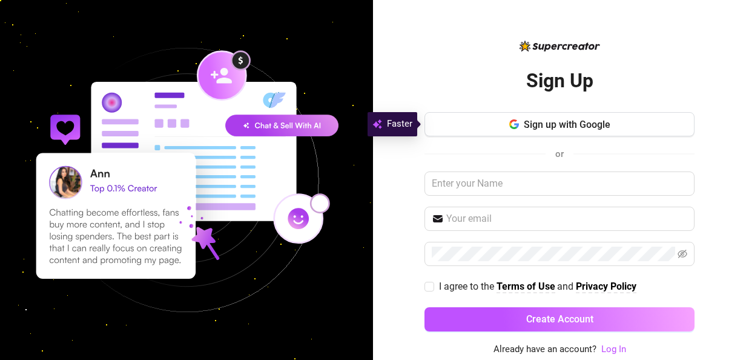 Image resolution: width=746 pixels, height=360 pixels. Describe the element at coordinates (559, 124) in the screenshot. I see `button: Sign up with Google` at that location.